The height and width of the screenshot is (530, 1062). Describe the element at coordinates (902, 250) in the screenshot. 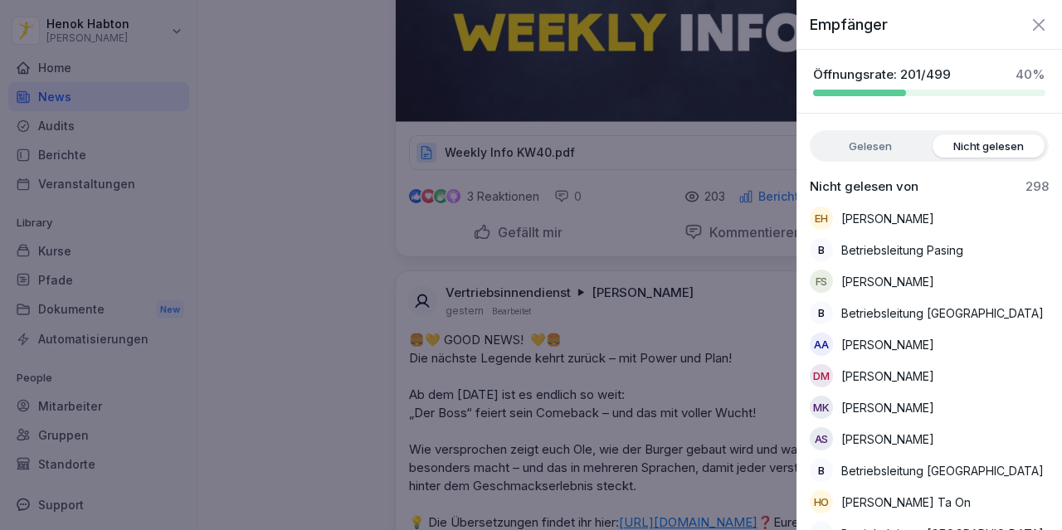

I see `p: Betriebsleitung Pasing` at that location.